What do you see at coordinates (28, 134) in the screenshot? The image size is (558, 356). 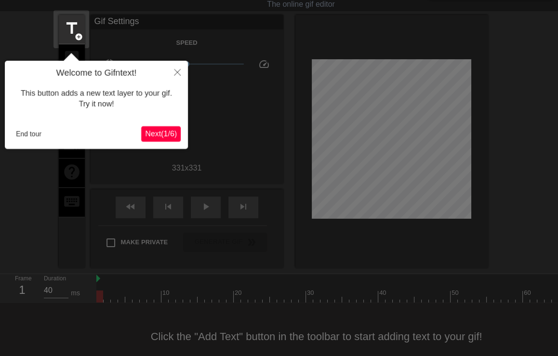 I see `button: End tour` at bounding box center [28, 134].